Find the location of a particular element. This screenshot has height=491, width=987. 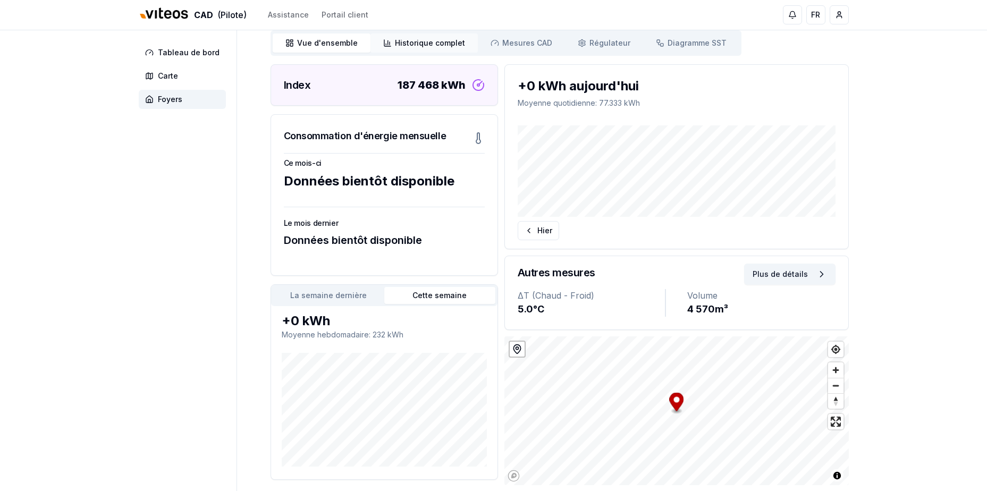

span: Reset bearing to north is located at coordinates (836, 401).